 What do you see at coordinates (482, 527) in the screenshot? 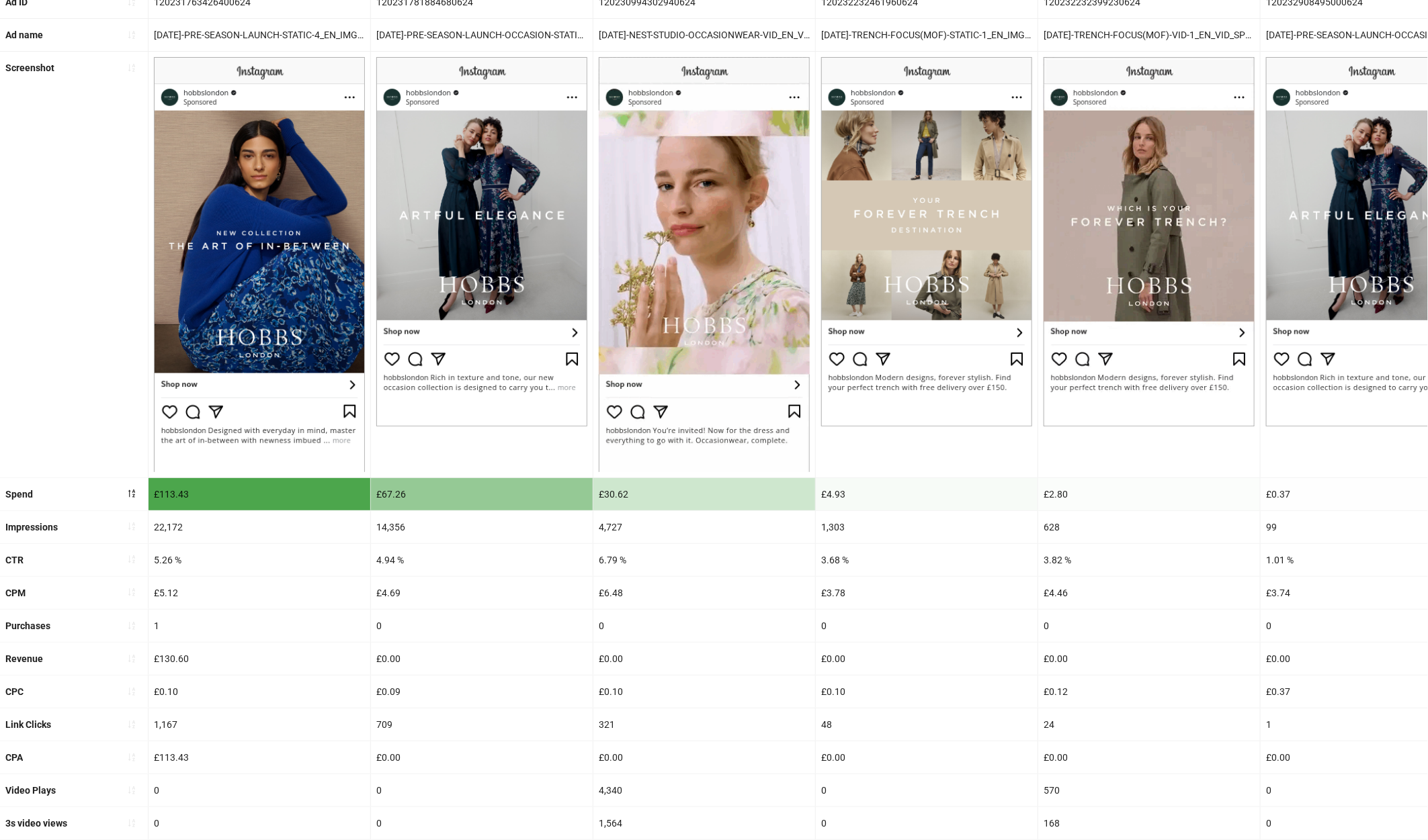
I see `div: 14,356` at bounding box center [482, 527].